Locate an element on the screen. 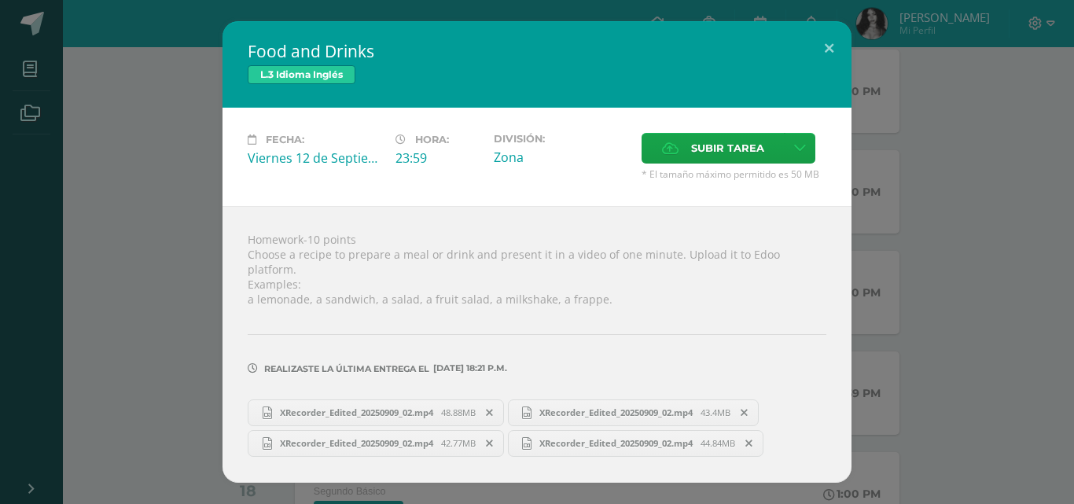  span: 44.84MB is located at coordinates (718, 443).